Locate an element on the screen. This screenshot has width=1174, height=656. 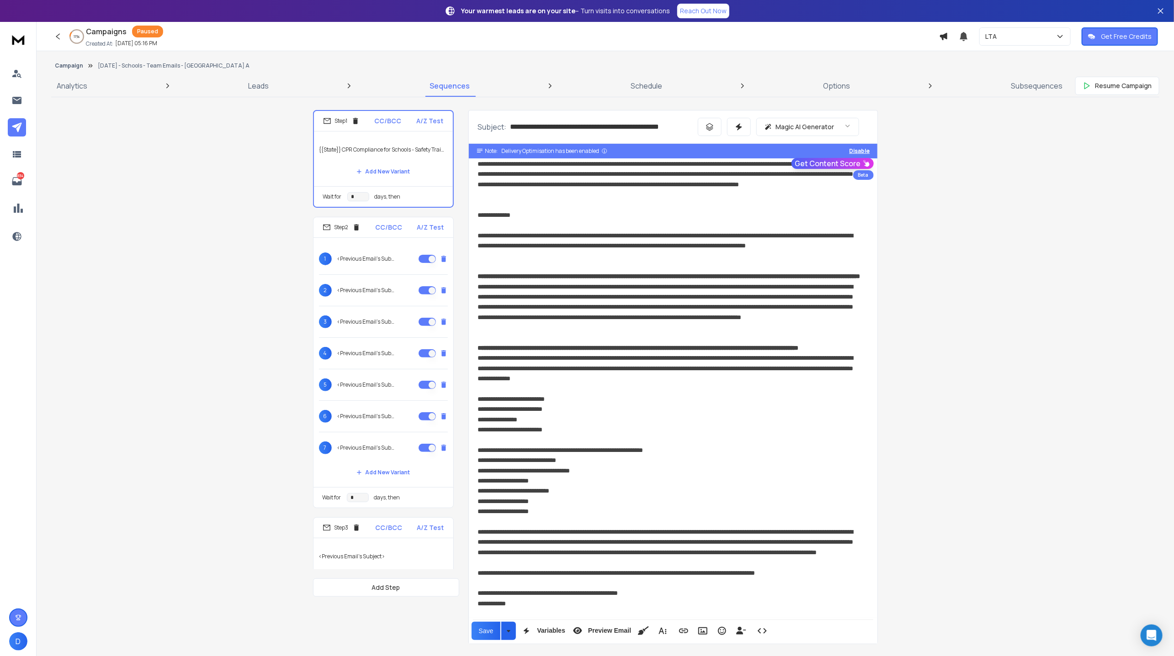
p: Sequences is located at coordinates (450, 86).